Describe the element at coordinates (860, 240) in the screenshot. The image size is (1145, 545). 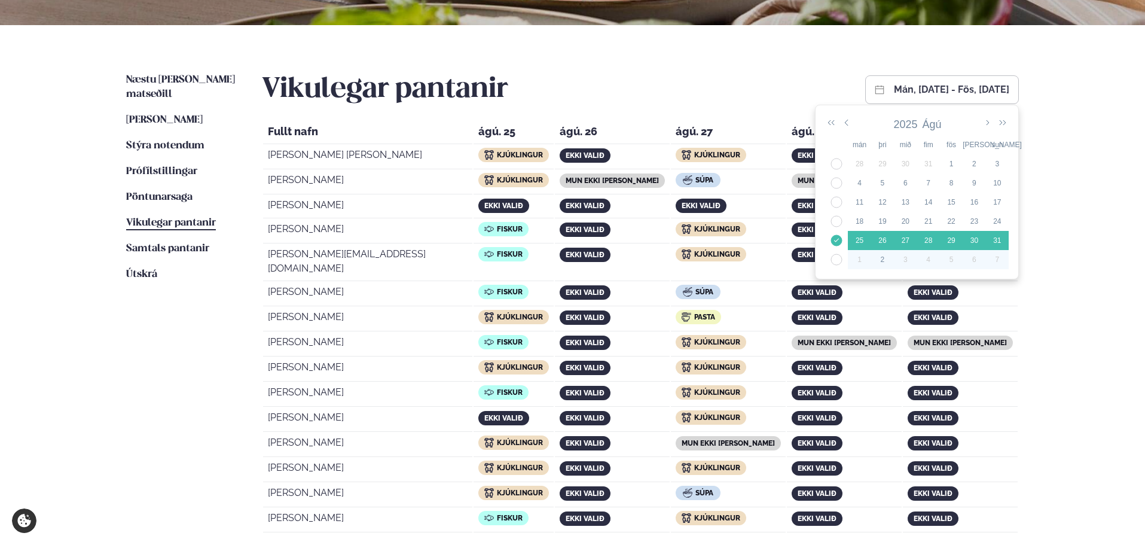
I see `td: 2025-08-25` at that location.